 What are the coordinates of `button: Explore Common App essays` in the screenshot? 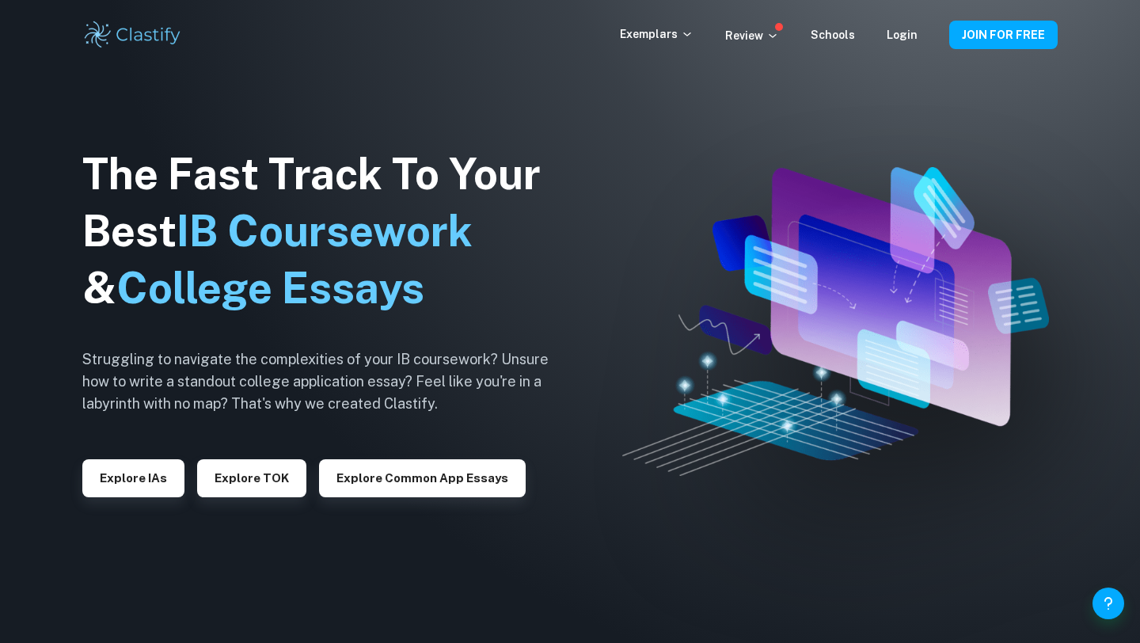 It's located at (422, 478).